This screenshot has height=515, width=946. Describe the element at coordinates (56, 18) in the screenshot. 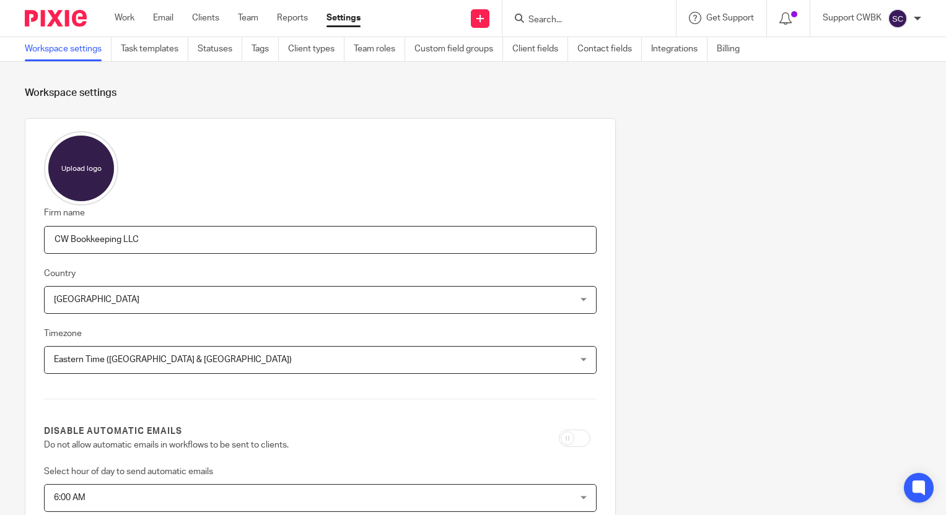

I see `img: Pixie` at that location.